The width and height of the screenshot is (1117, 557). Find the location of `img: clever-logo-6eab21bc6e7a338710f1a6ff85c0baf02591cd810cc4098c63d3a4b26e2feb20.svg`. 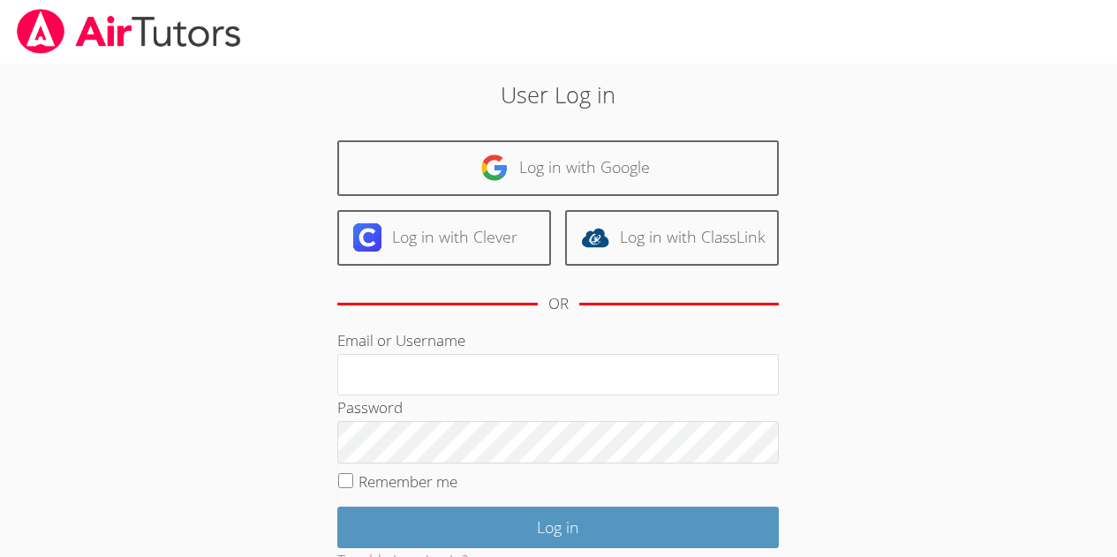

img: clever-logo-6eab21bc6e7a338710f1a6ff85c0baf02591cd810cc4098c63d3a4b26e2feb20.svg is located at coordinates (367, 238).